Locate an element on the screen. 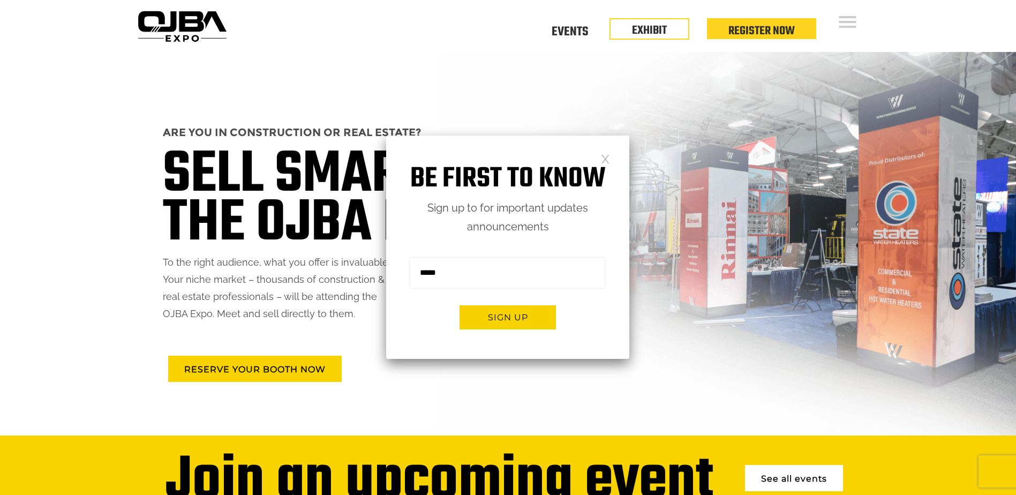 The height and width of the screenshot is (495, 1016). a: RESERVE YOUR BOOTH NOW is located at coordinates (255, 368).